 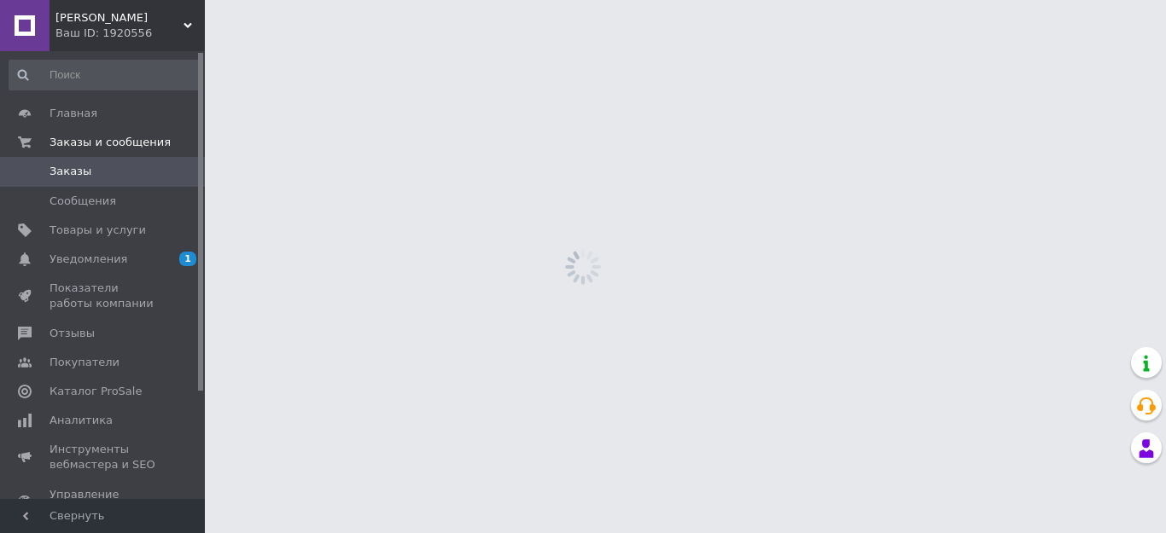 What do you see at coordinates (83, 201) in the screenshot?
I see `span: Сообщения` at bounding box center [83, 201].